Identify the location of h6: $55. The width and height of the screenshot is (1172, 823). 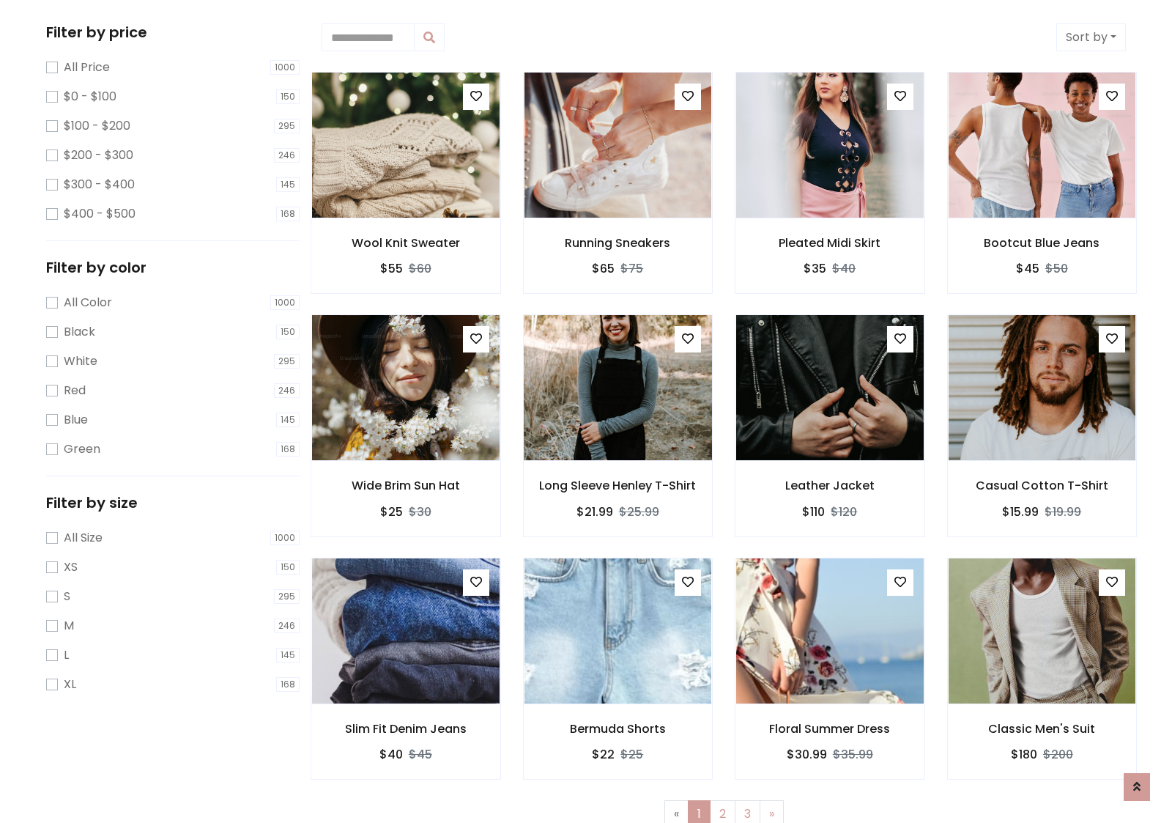
(391, 268).